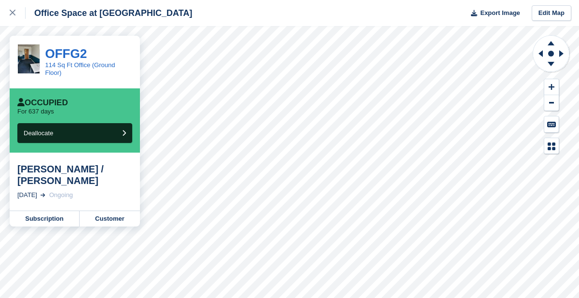  Describe the element at coordinates (552, 103) in the screenshot. I see `button: Zoom Out` at that location.